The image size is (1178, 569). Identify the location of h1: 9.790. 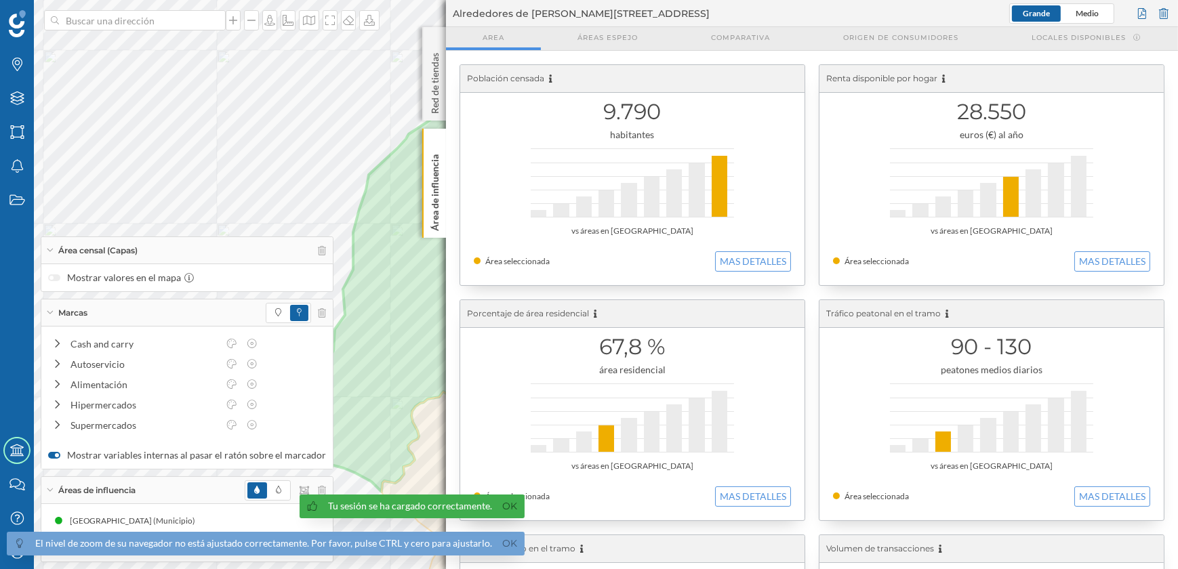
(632, 112).